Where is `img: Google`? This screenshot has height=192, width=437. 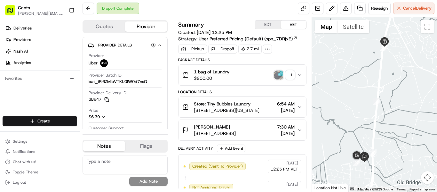
img: Google is located at coordinates (324, 187).